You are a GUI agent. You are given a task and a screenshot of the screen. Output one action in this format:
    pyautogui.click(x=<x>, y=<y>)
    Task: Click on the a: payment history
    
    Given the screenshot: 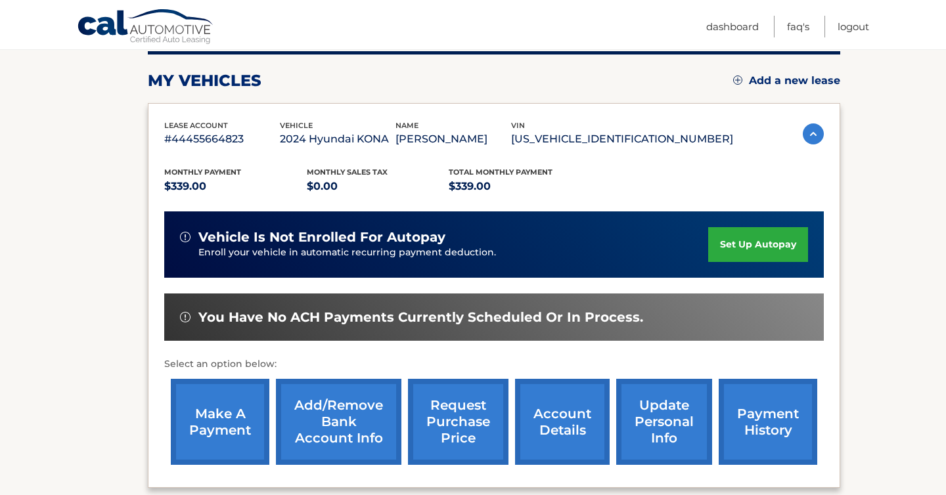 What is the action you would take?
    pyautogui.click(x=768, y=422)
    